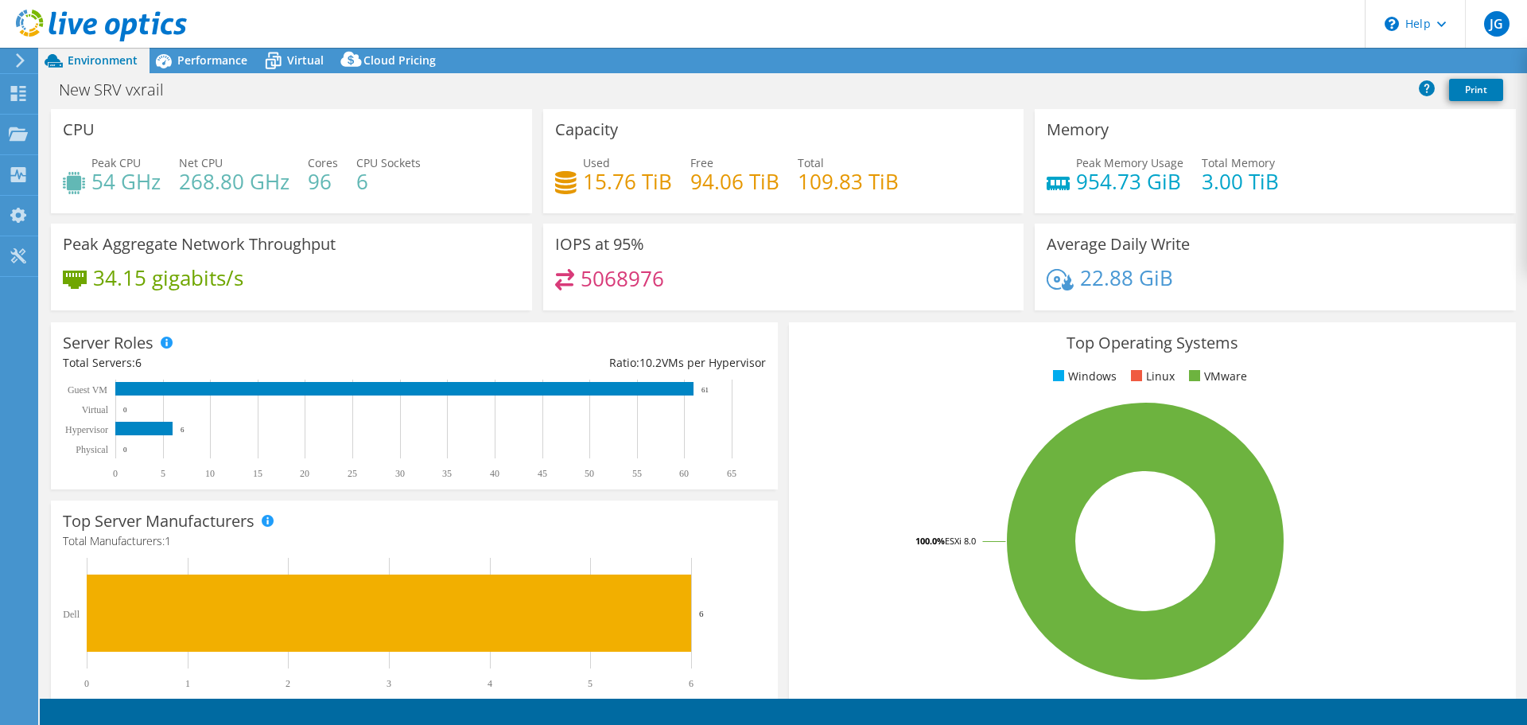 Image resolution: width=1527 pixels, height=725 pixels. I want to click on span: Cloud Pricing, so click(399, 60).